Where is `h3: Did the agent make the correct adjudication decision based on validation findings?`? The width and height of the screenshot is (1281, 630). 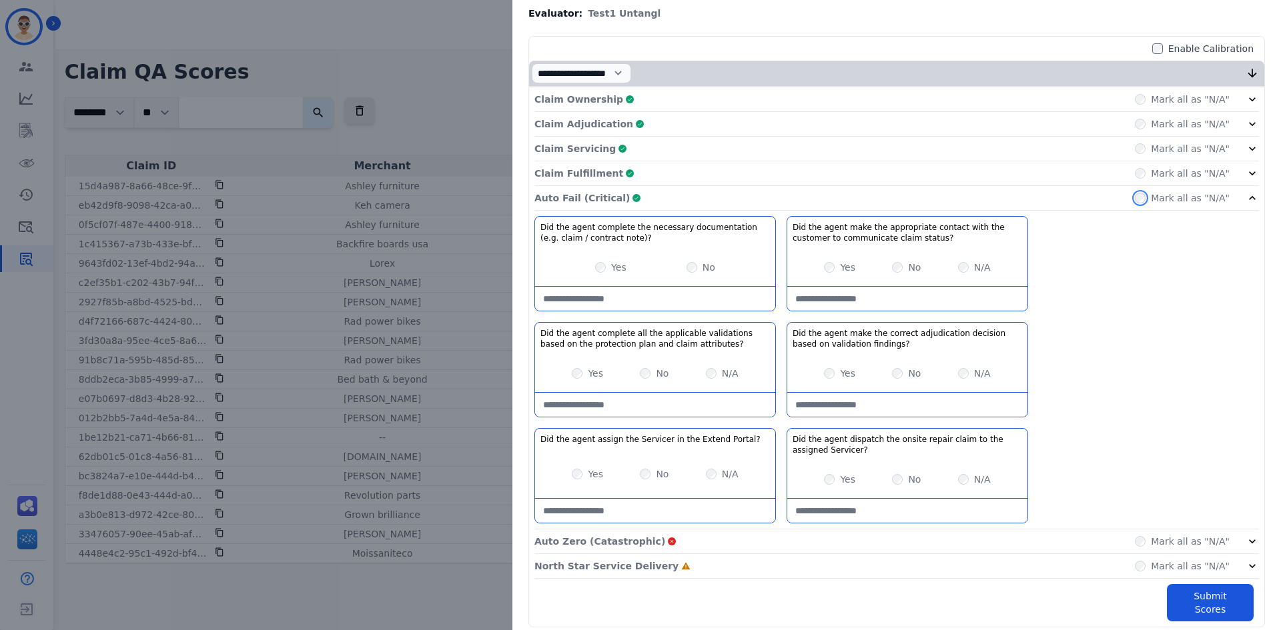 h3: Did the agent make the correct adjudication decision based on validation findings? is located at coordinates (907, 339).